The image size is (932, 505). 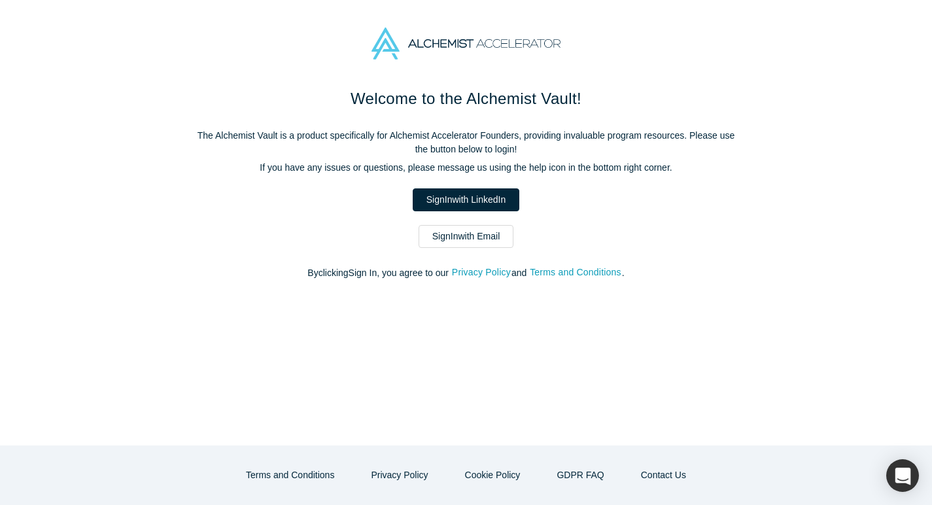 What do you see at coordinates (664, 475) in the screenshot?
I see `button: Contact Us` at bounding box center [664, 475].